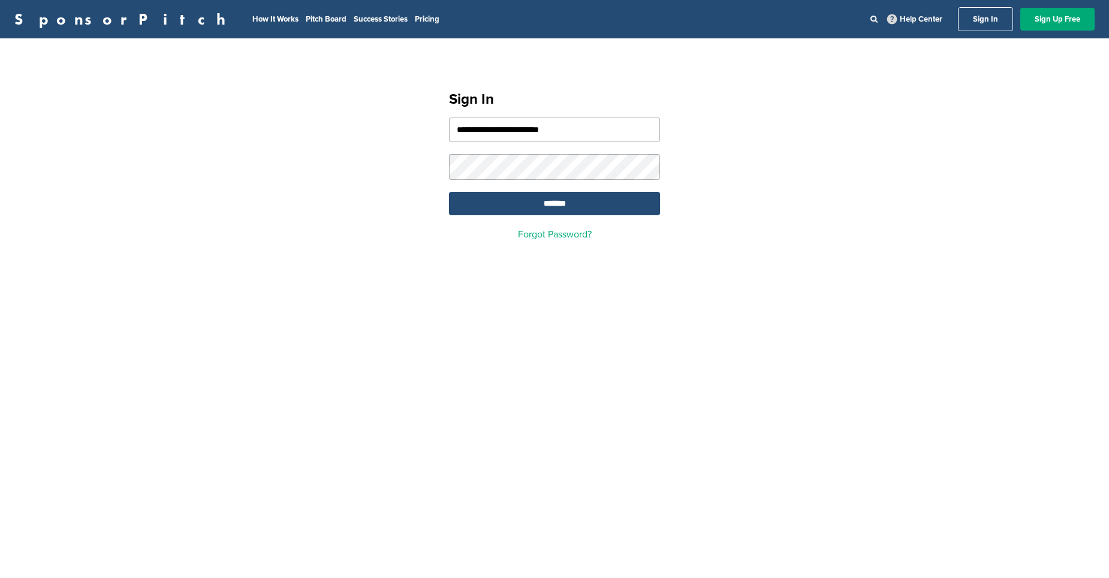 The image size is (1109, 578). What do you see at coordinates (124, 19) in the screenshot?
I see `a: SponsorPitch` at bounding box center [124, 19].